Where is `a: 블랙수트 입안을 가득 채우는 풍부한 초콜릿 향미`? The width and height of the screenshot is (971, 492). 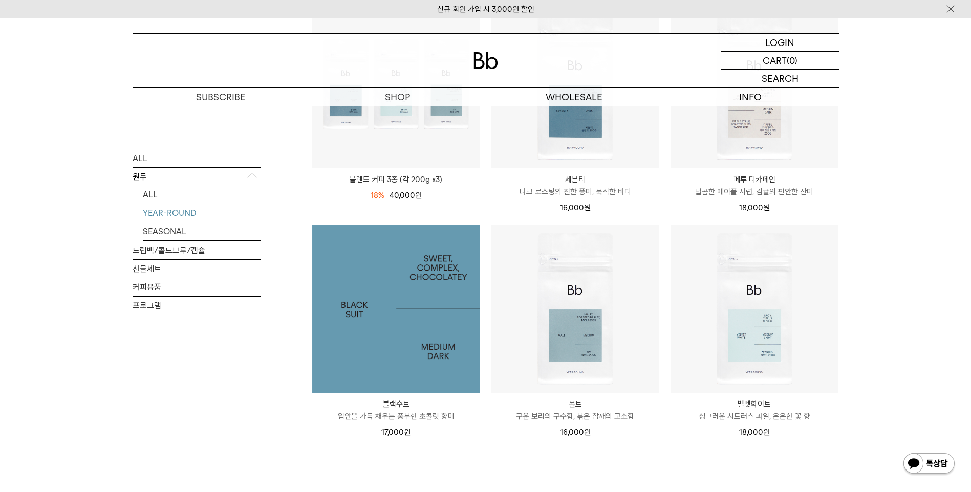 a: 블랙수트 입안을 가득 채우는 풍부한 초콜릿 향미 is located at coordinates (396, 410).